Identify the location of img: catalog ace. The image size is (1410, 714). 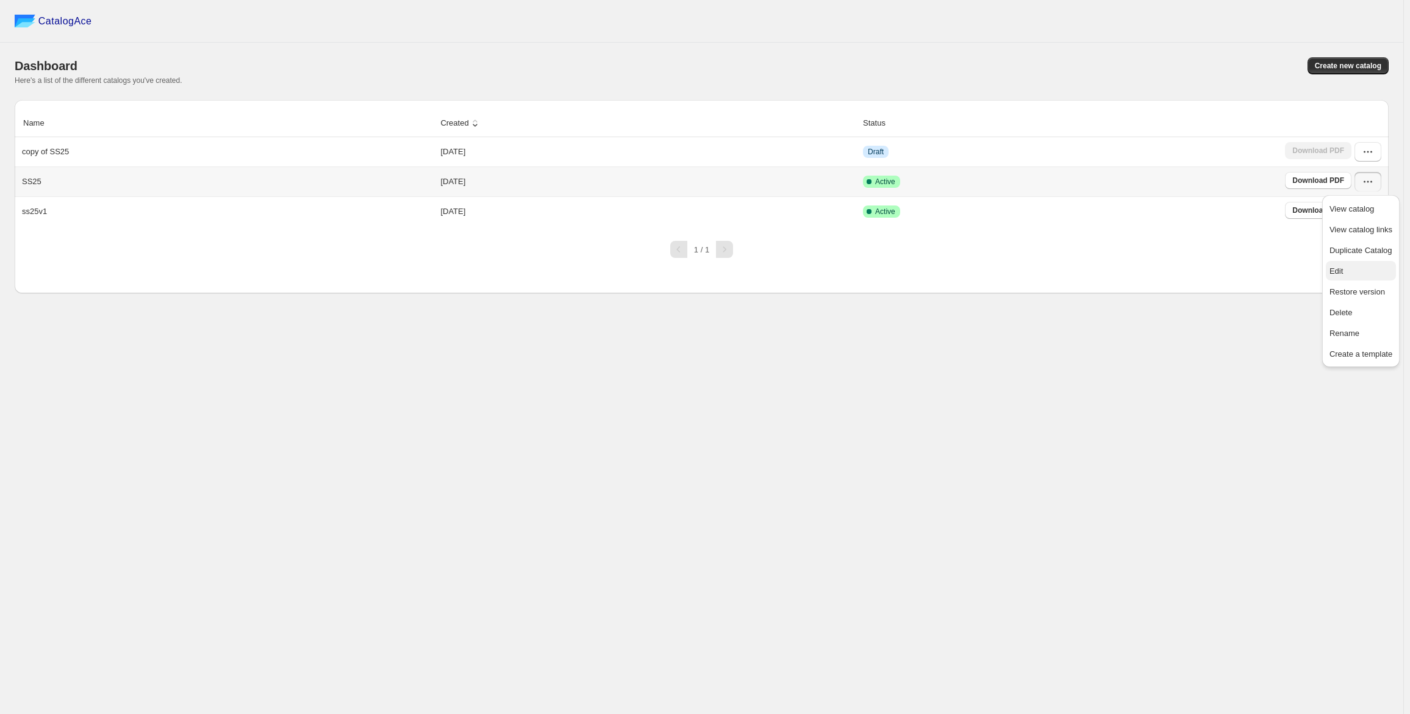
(25, 21).